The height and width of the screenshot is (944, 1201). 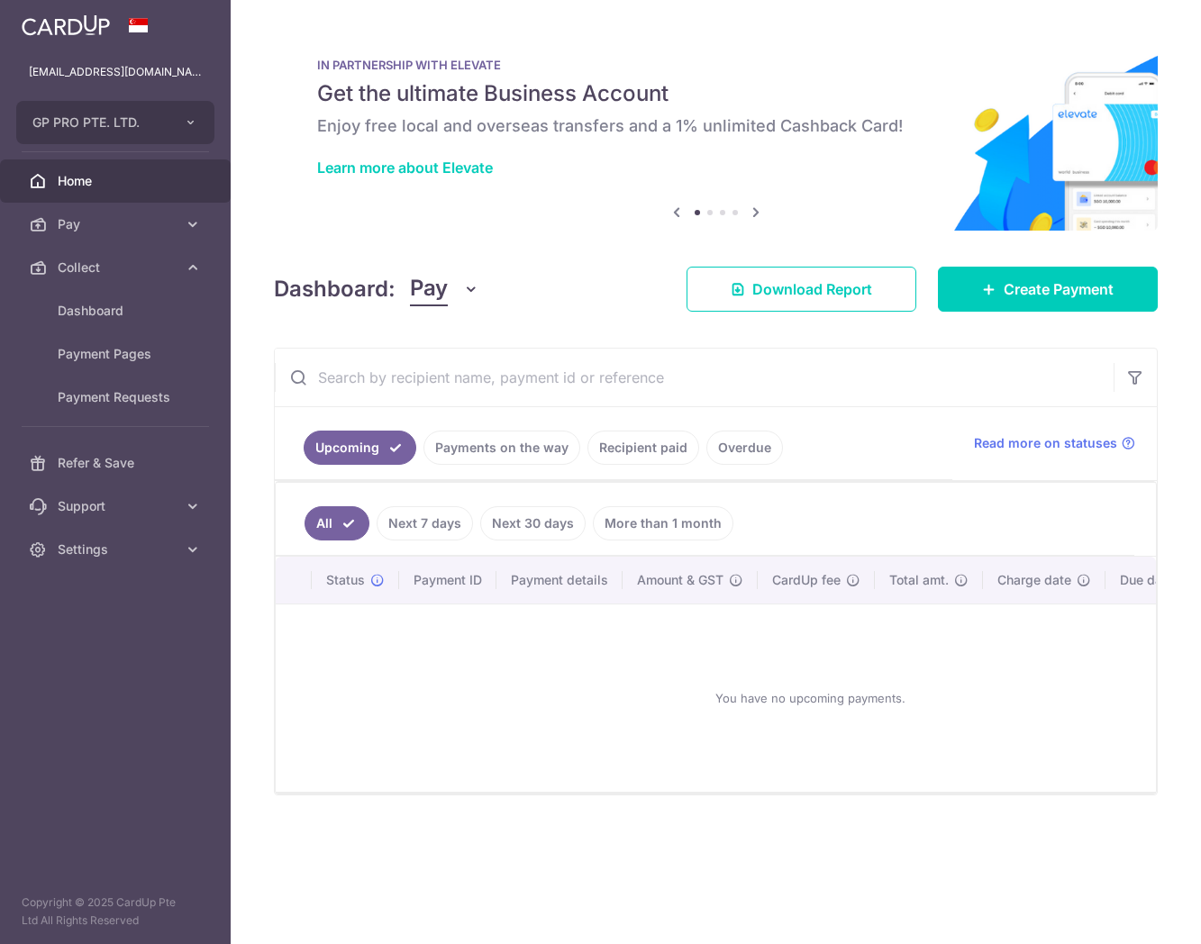 What do you see at coordinates (117, 506) in the screenshot?
I see `span: Support` at bounding box center [117, 506].